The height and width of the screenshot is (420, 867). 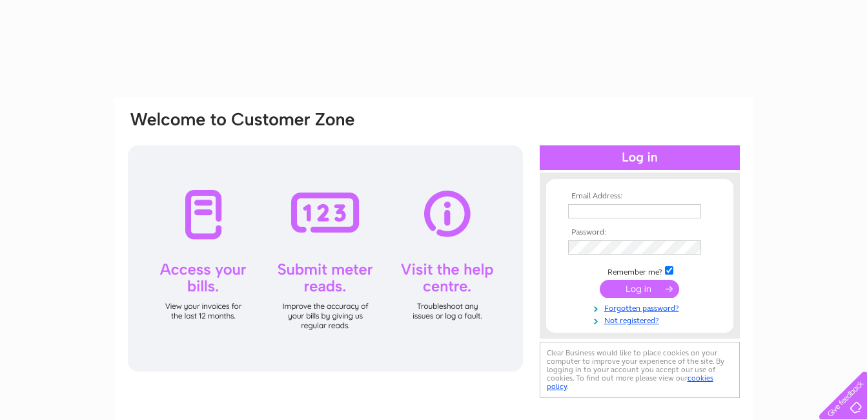 I want to click on th: Password:, so click(x=640, y=233).